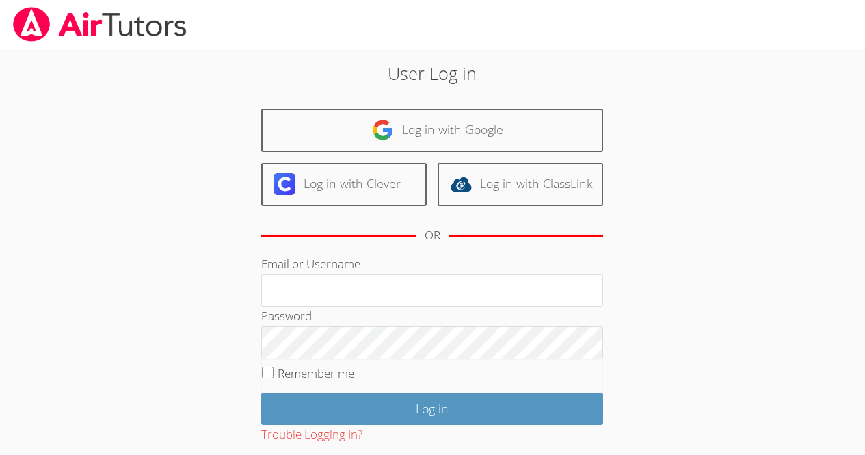 This screenshot has height=455, width=865. What do you see at coordinates (383, 130) in the screenshot?
I see `img: google-logo-50288ca7cdecda66e5e0955fdab243c47b7ad437acaf1139b6f446037453330a.svg` at bounding box center [383, 130].